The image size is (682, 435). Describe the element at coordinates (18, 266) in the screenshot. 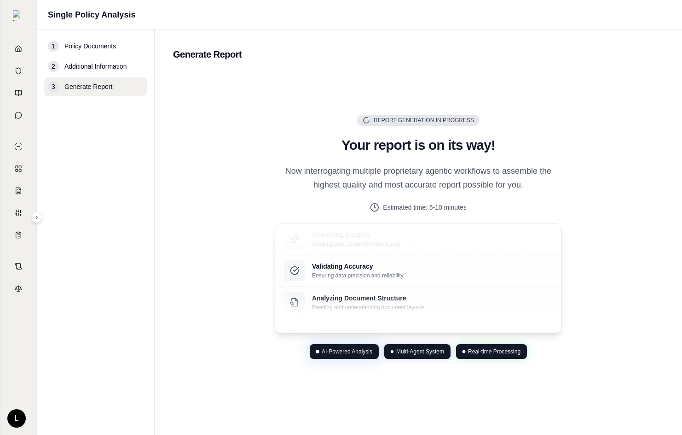

I see `a: Contract Analysis` at that location.